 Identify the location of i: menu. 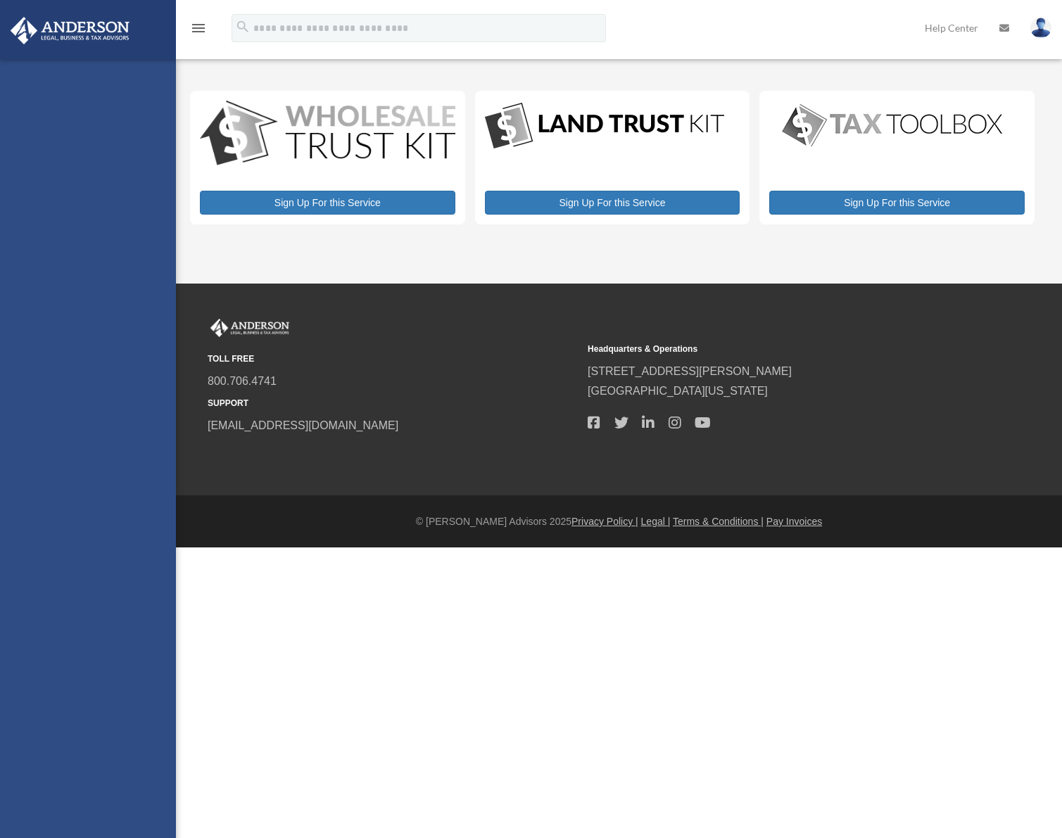
(198, 28).